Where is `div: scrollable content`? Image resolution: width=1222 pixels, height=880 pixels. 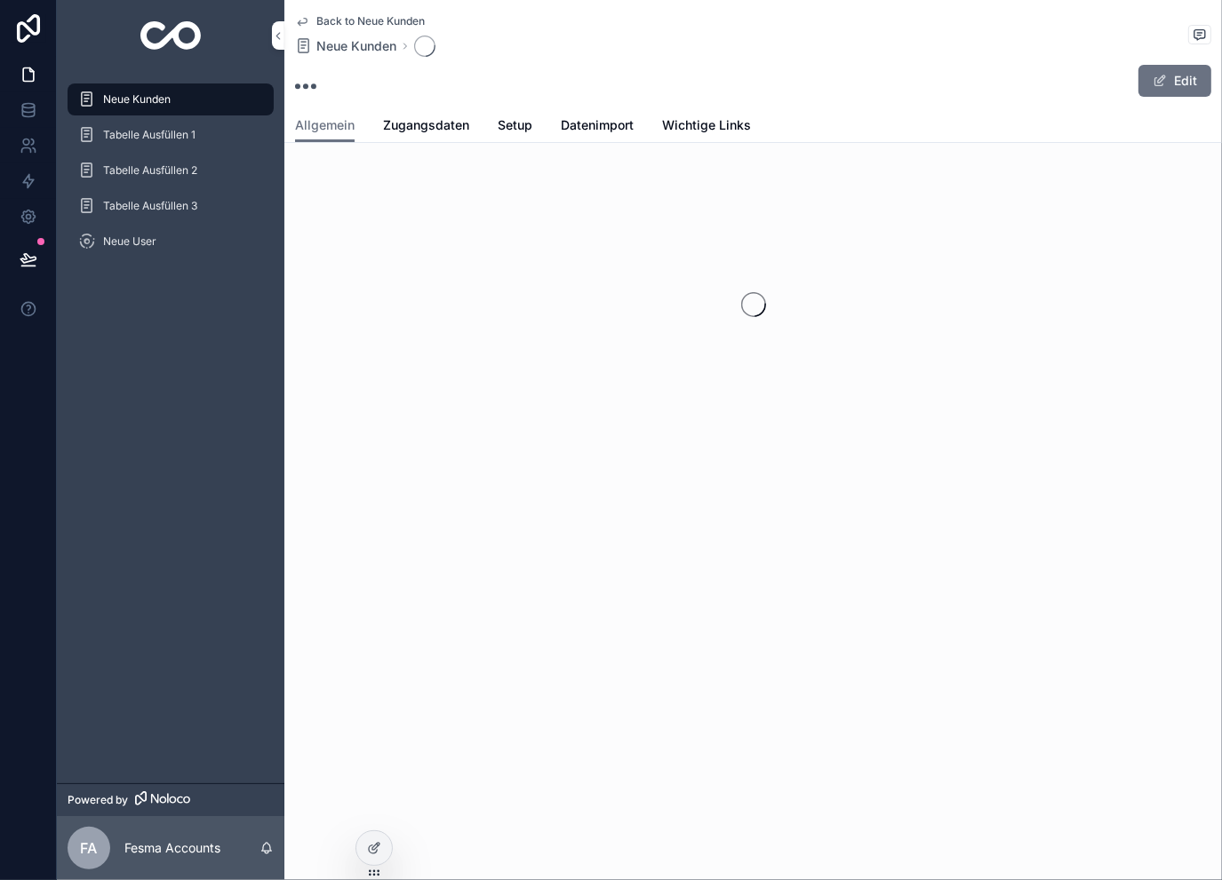 div: scrollable content is located at coordinates (171, 176).